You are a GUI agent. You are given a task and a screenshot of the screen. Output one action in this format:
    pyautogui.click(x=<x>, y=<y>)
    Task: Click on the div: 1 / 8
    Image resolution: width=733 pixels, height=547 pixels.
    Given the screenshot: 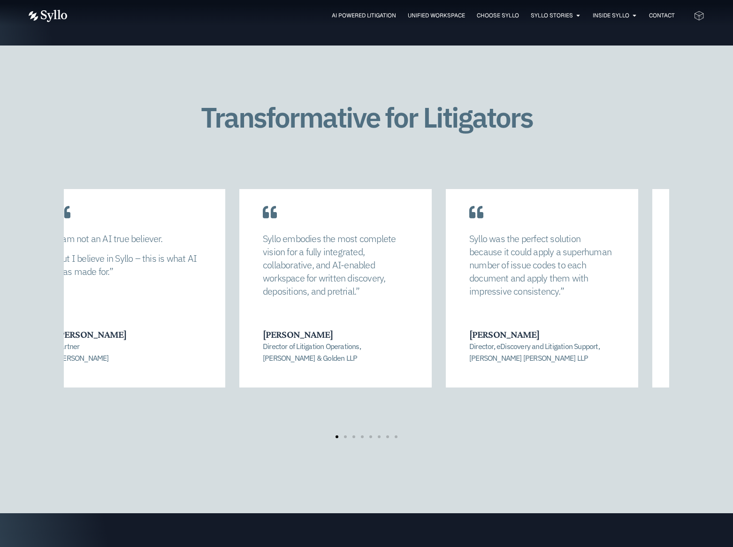 What is the action you would take?
    pyautogui.click(x=129, y=301)
    